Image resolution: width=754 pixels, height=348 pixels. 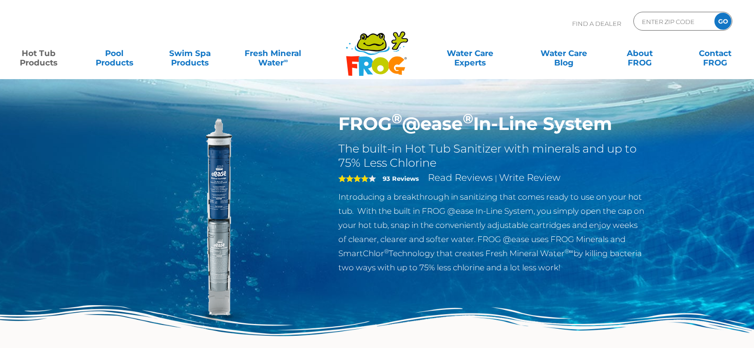 I want to click on a: Water CareBlog, so click(x=564, y=53).